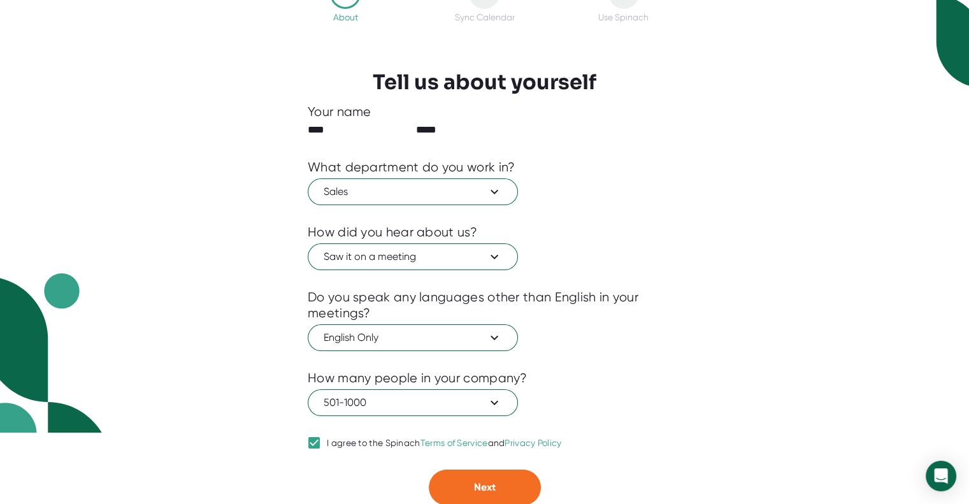 This screenshot has height=504, width=969. What do you see at coordinates (623, 17) in the screenshot?
I see `div: Use Spinach` at bounding box center [623, 17].